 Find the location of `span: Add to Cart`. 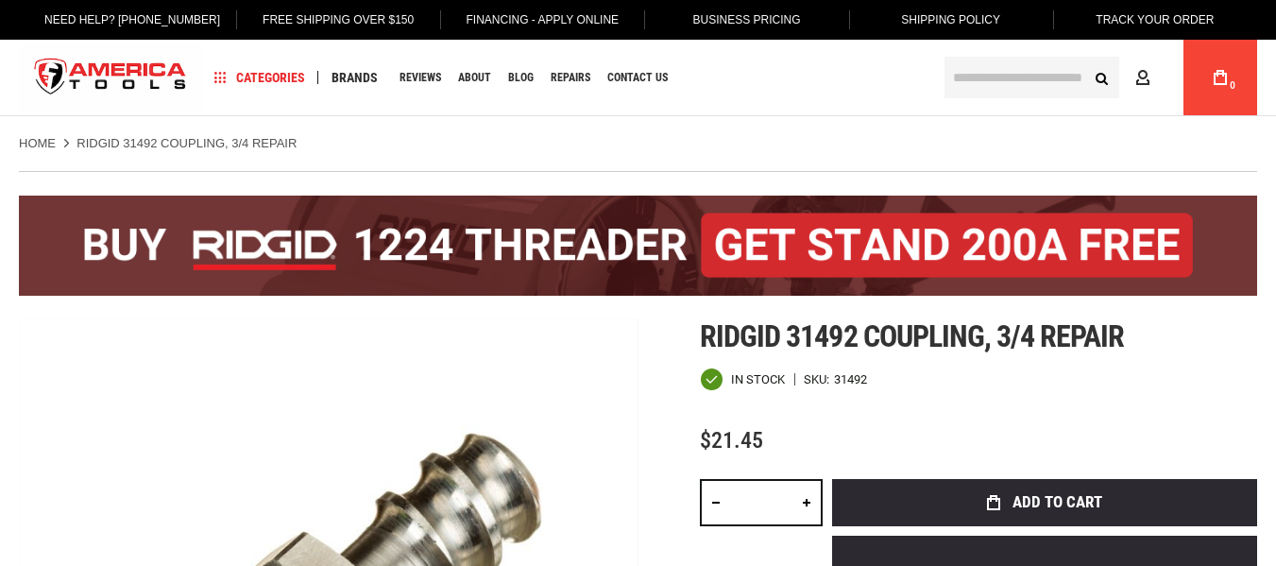

span: Add to Cart is located at coordinates (1057, 501).